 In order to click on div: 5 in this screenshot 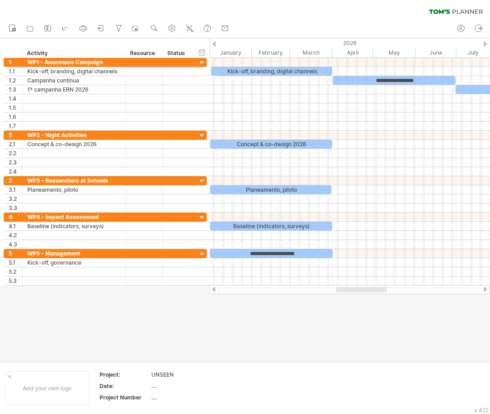, I will do `click(15, 253)`.